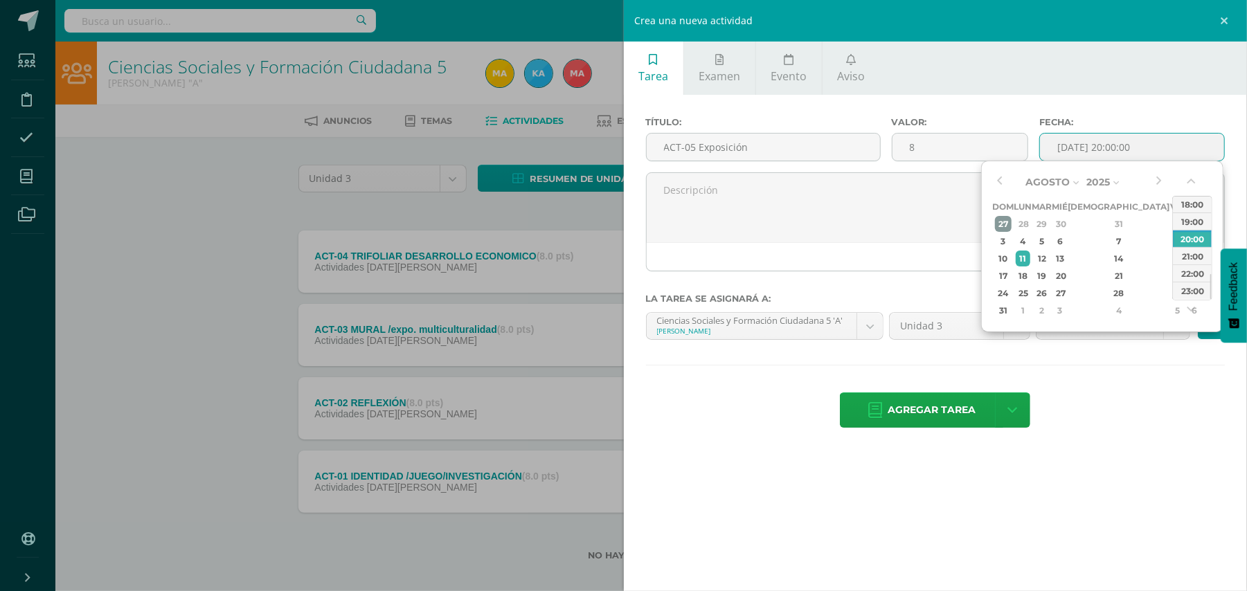 The width and height of the screenshot is (1247, 591). What do you see at coordinates (959, 147) in the screenshot?
I see `input: Puntos máximos` at bounding box center [959, 147].